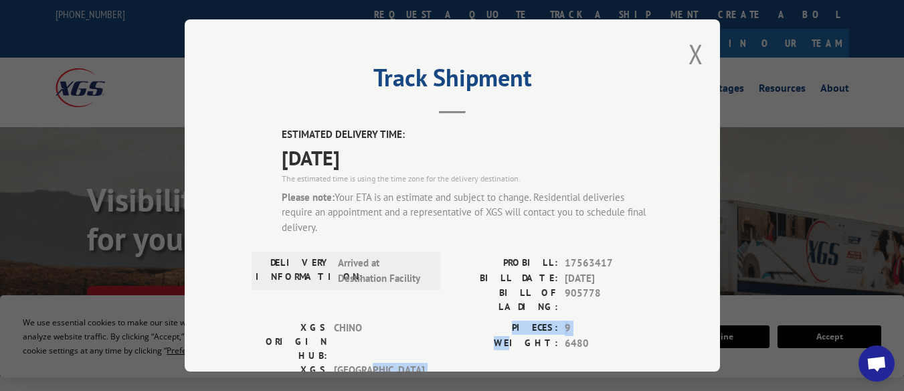 The height and width of the screenshot is (391, 904). Describe the element at coordinates (505, 263) in the screenshot. I see `label: PROBILL:` at that location.